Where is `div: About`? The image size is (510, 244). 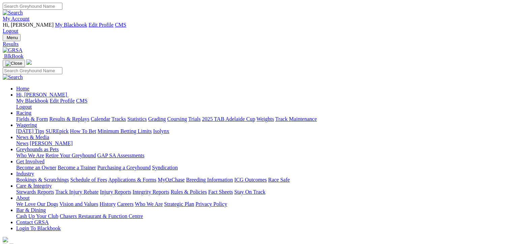
div: About is located at coordinates (261, 204).